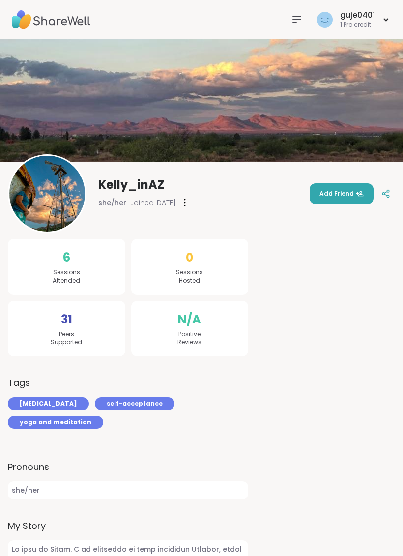 The image size is (403, 556). What do you see at coordinates (131, 185) in the screenshot?
I see `span: Kelly_inAZ` at bounding box center [131, 185].